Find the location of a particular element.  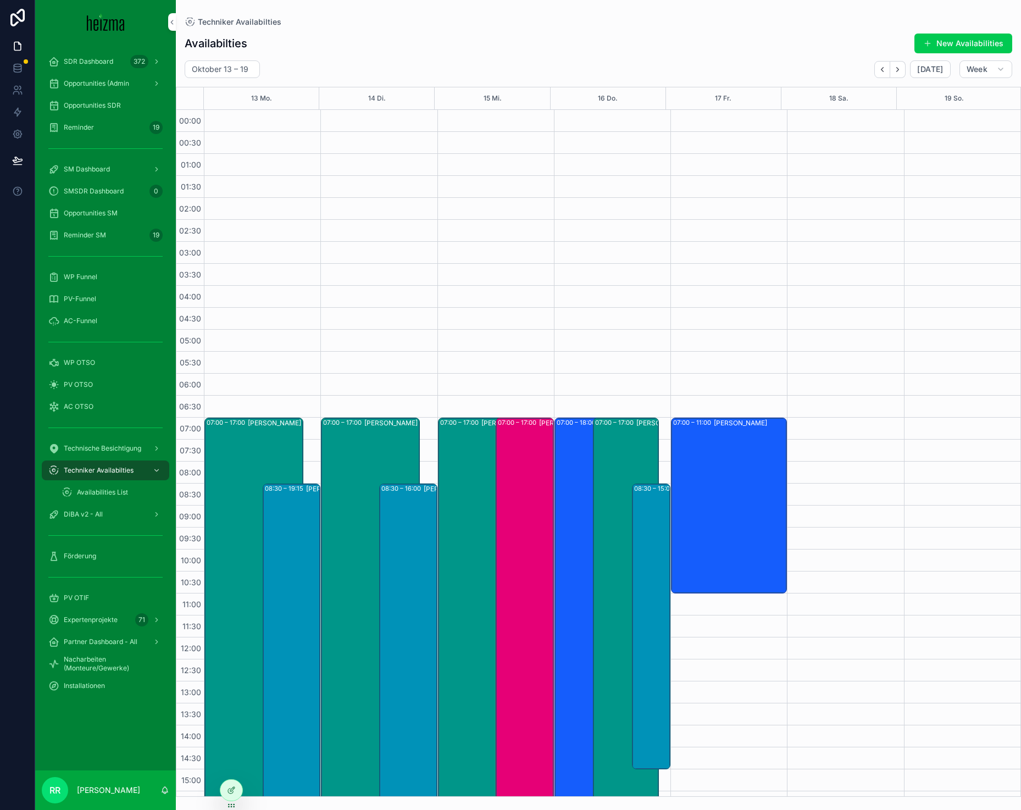

div: 08:30 – 16:00 is located at coordinates (402, 489).